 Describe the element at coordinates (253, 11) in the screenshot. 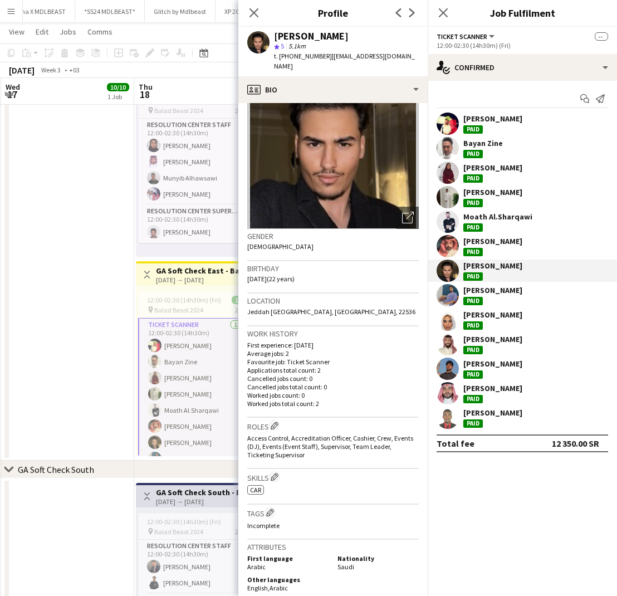

I see `button: XP 2024 (MDLBEAST)` at that location.